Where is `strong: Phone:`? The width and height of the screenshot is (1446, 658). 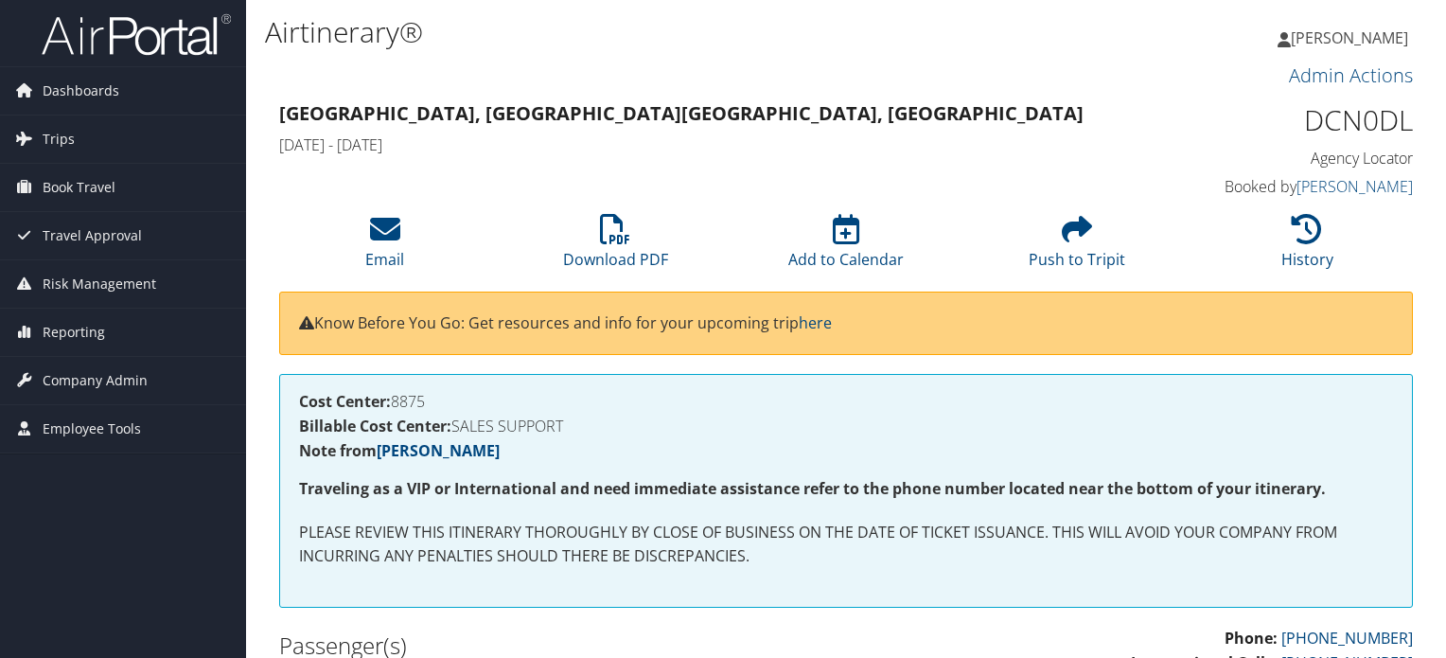
strong: Phone: is located at coordinates (1251, 638).